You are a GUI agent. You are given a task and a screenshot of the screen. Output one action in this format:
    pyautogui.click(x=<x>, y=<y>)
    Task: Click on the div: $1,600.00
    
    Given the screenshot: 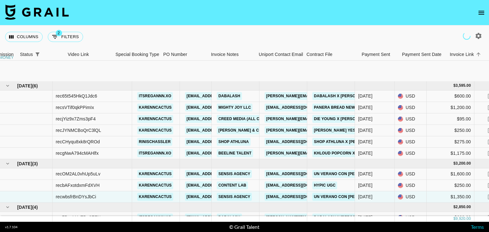 What is the action you would take?
    pyautogui.click(x=450, y=174)
    